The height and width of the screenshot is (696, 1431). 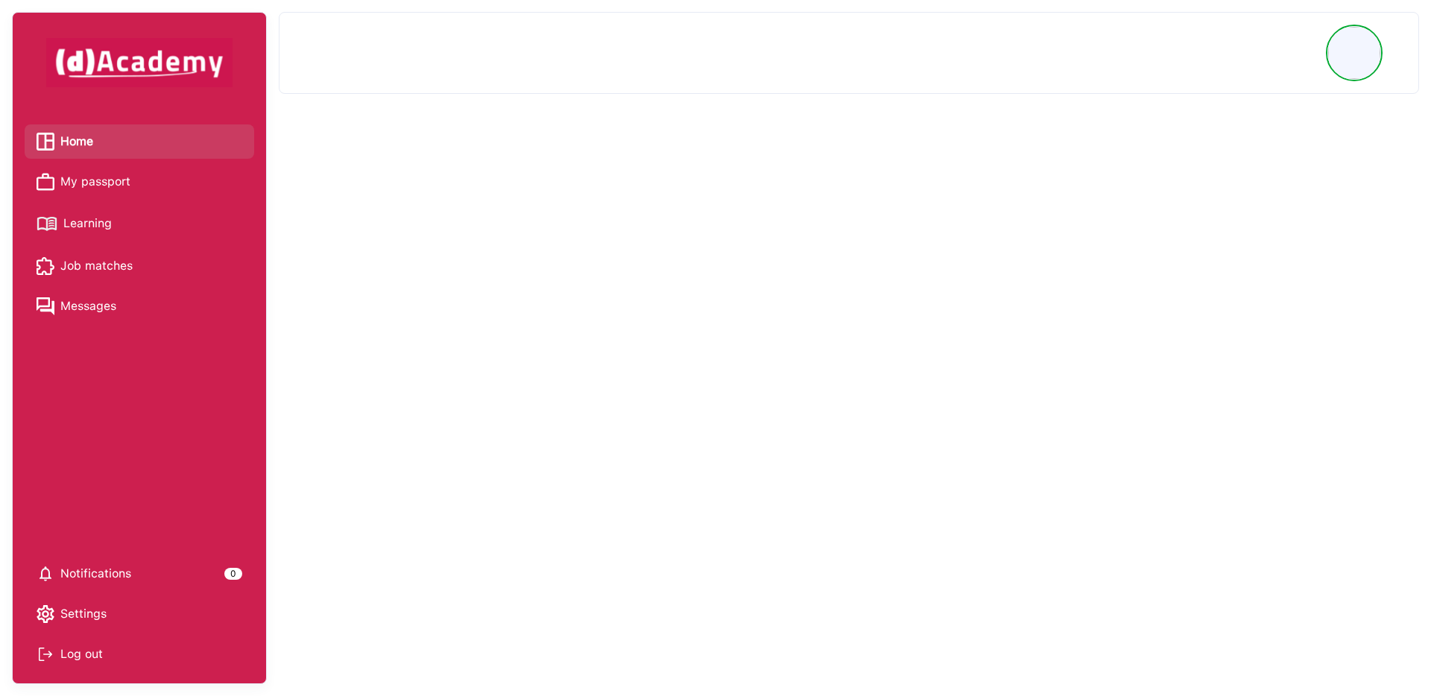 I want to click on span: Messages, so click(x=88, y=306).